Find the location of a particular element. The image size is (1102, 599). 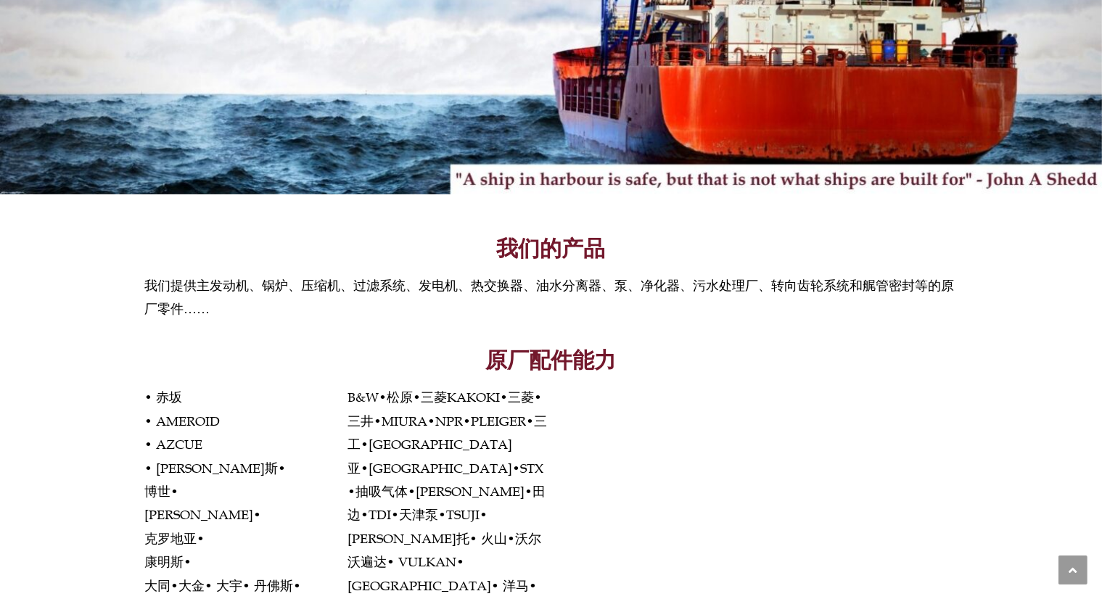

font: • 大宇• 丹佛斯 is located at coordinates (249, 586).